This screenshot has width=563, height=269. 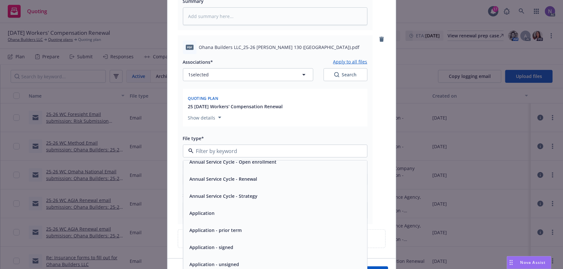 What do you see at coordinates (194, 138) in the screenshot?
I see `span: File type*` at bounding box center [194, 138].